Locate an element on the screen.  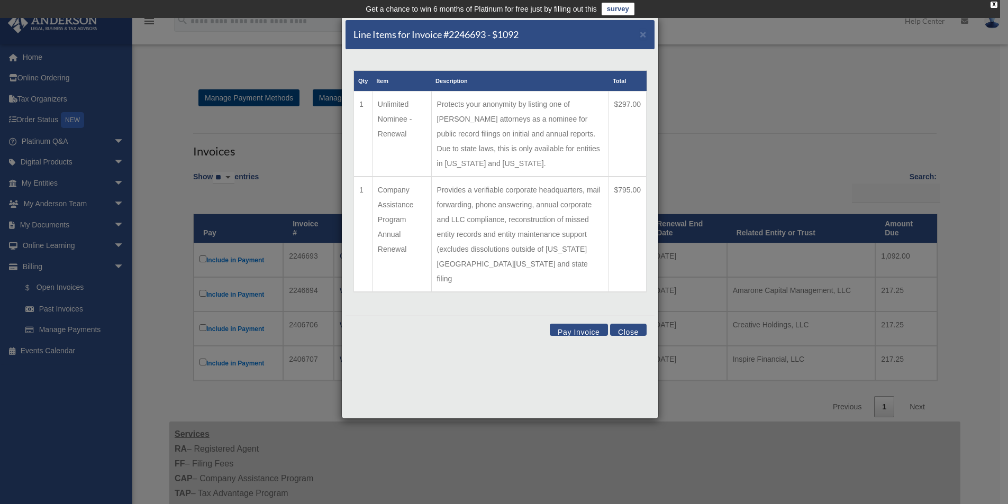
button: Pay Invoice is located at coordinates (579, 330).